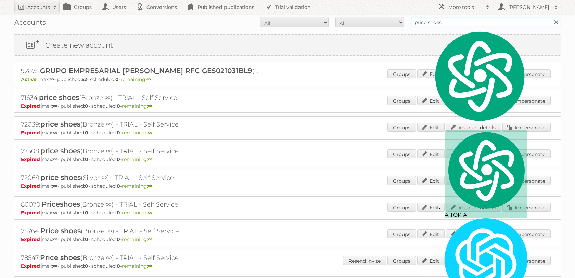 Image resolution: width=575 pixels, height=278 pixels. Describe the element at coordinates (466, 7) in the screenshot. I see `h2: More tools` at that location.